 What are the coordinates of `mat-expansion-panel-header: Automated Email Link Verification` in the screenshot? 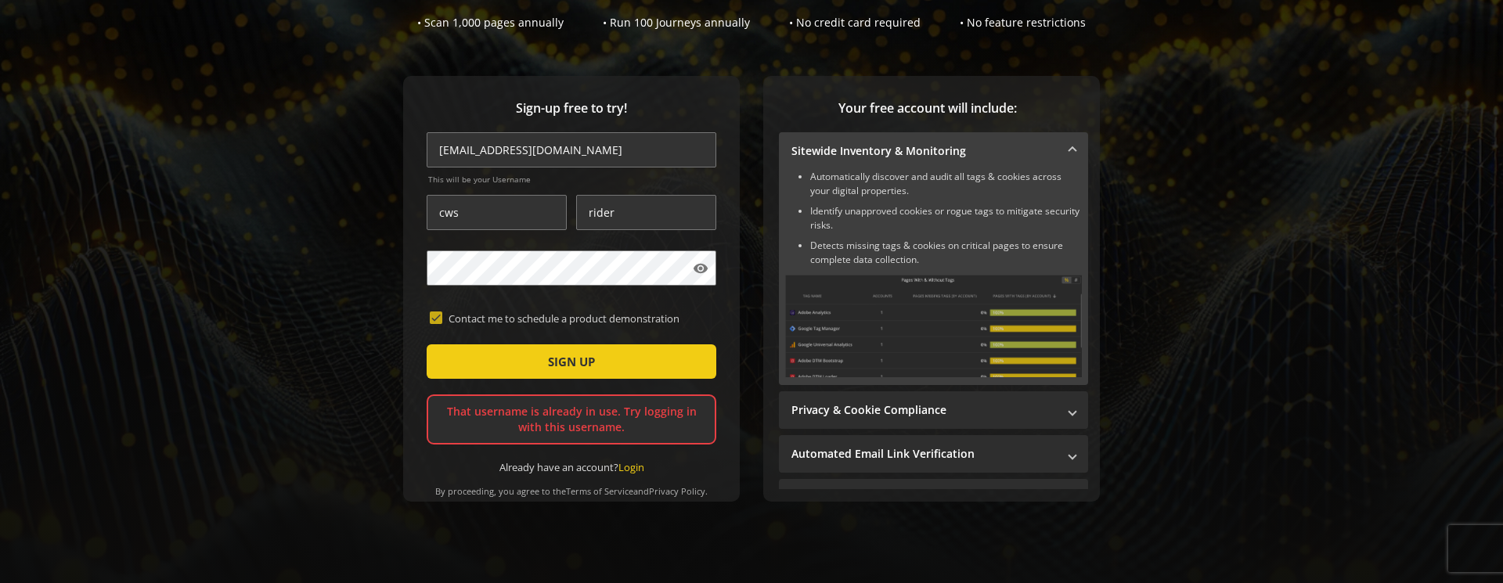 It's located at (933, 454).